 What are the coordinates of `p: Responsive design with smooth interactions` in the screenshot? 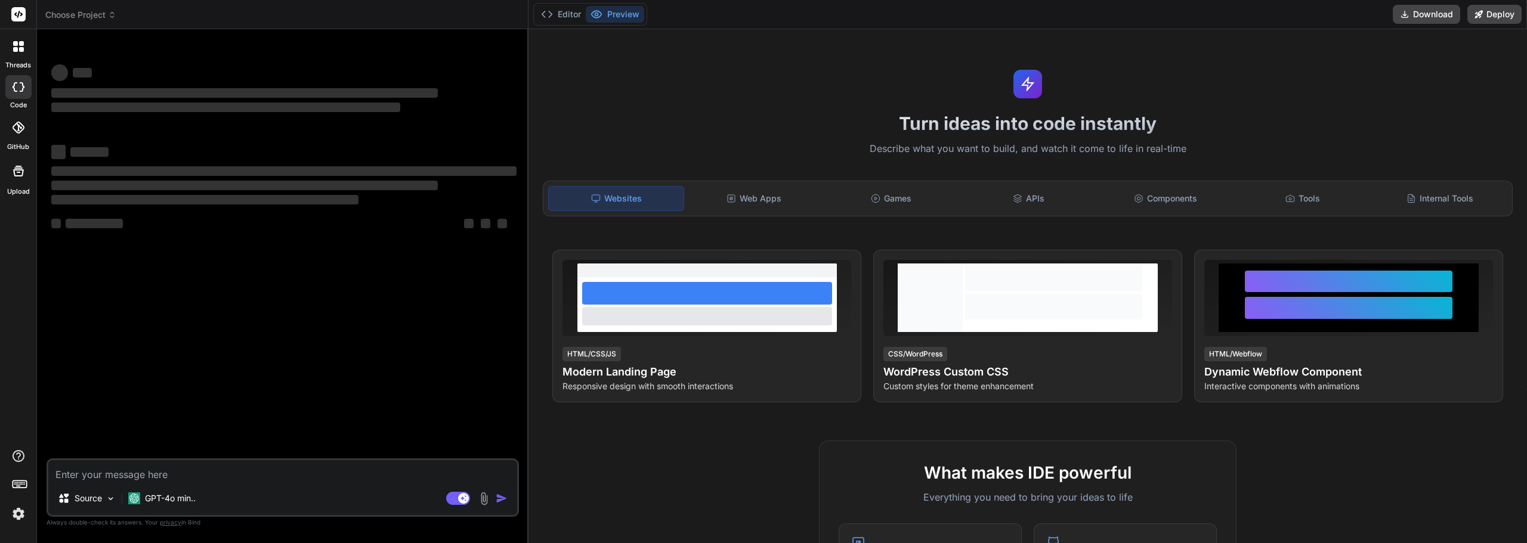 It's located at (707, 387).